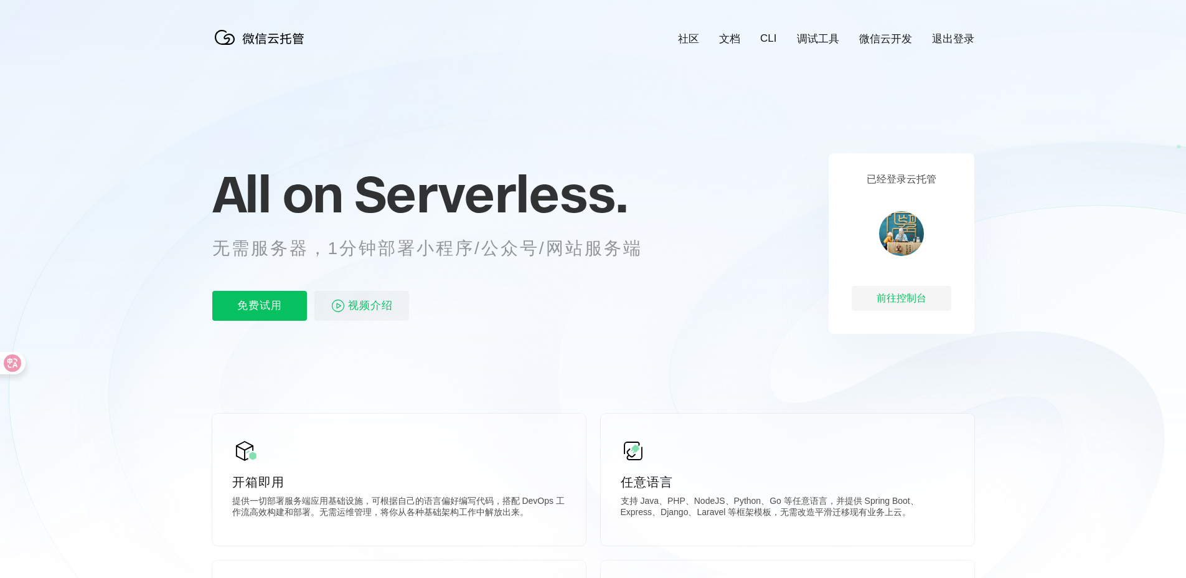 The width and height of the screenshot is (1186, 578). I want to click on a: 退出登录, so click(953, 39).